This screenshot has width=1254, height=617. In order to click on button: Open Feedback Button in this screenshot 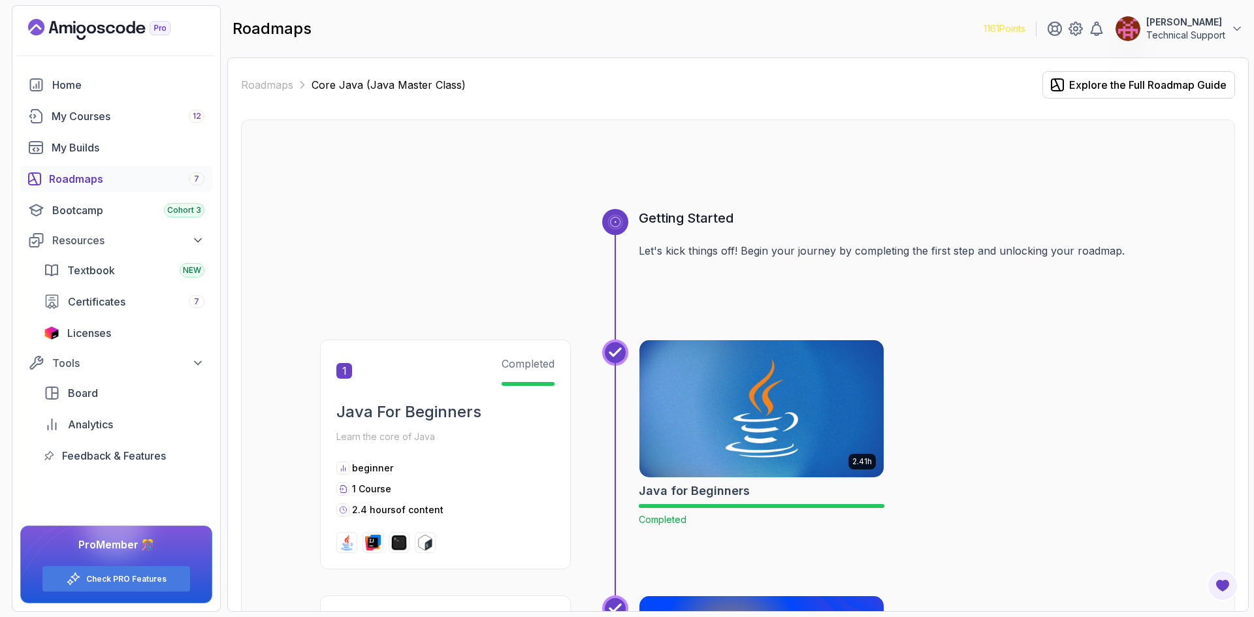, I will do `click(1222, 586)`.